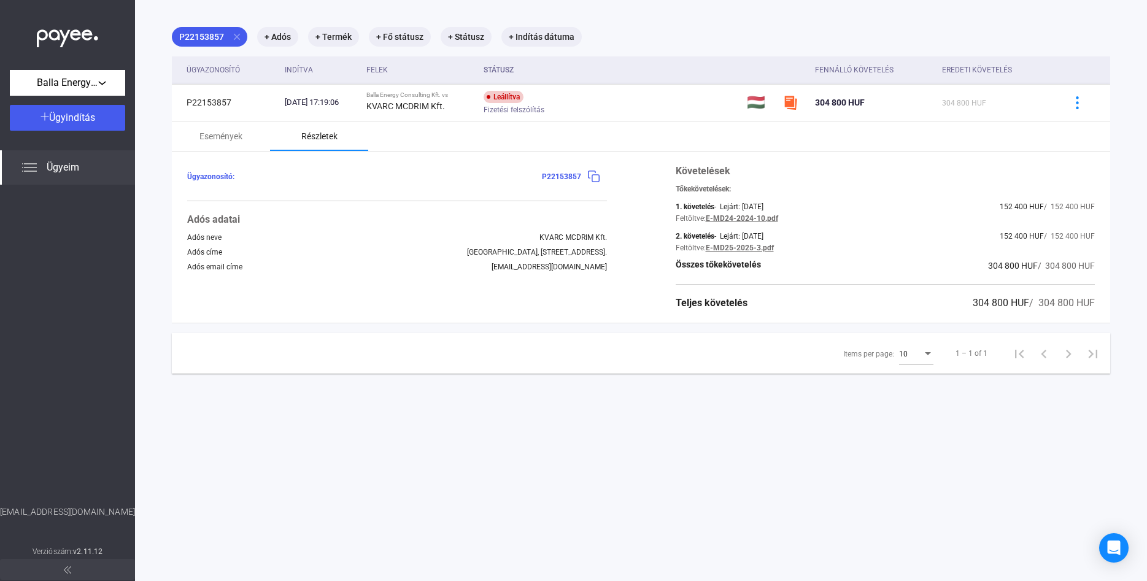  Describe the element at coordinates (718, 266) in the screenshot. I see `div: Összes tőkekövetelés` at that location.